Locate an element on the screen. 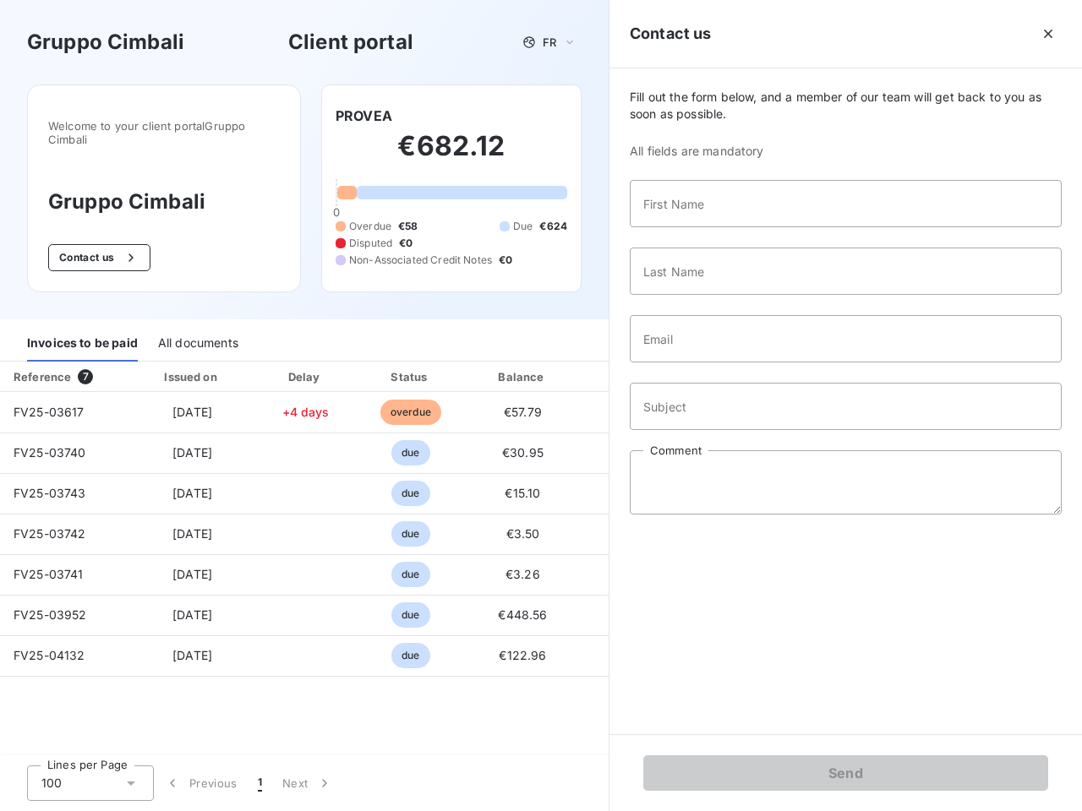  span: FV25-03952 is located at coordinates (50, 614).